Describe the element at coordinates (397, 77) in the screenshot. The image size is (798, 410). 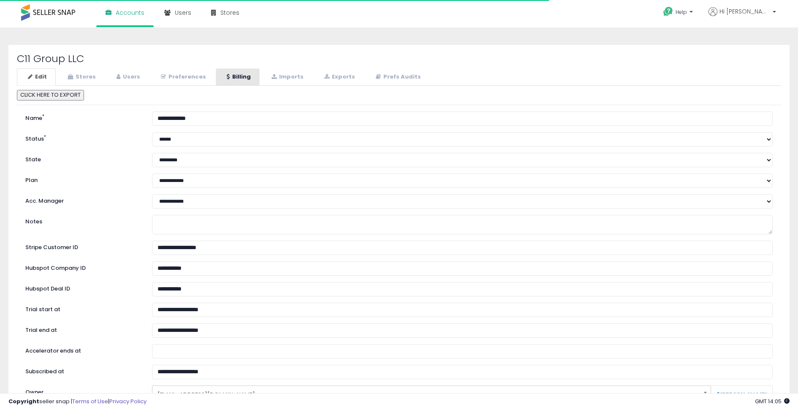
I see `a: Prefs Audits` at that location.